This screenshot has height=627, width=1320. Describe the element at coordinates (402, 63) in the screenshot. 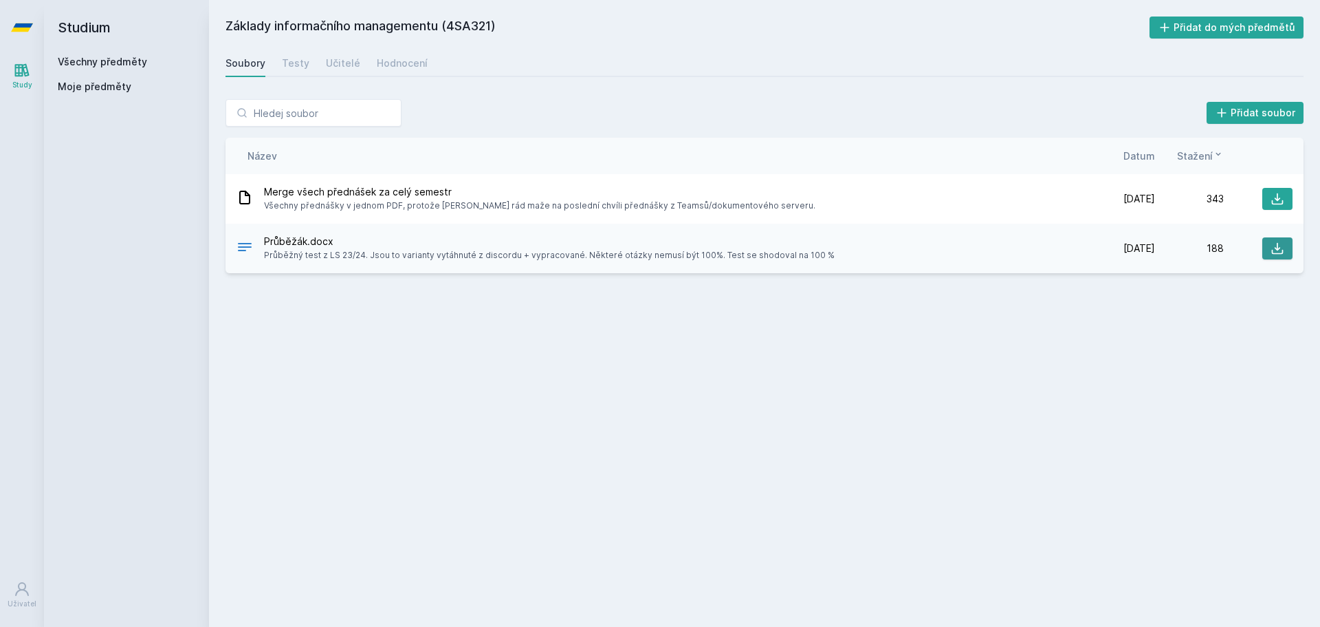

I see `div: Hodnocení` at that location.